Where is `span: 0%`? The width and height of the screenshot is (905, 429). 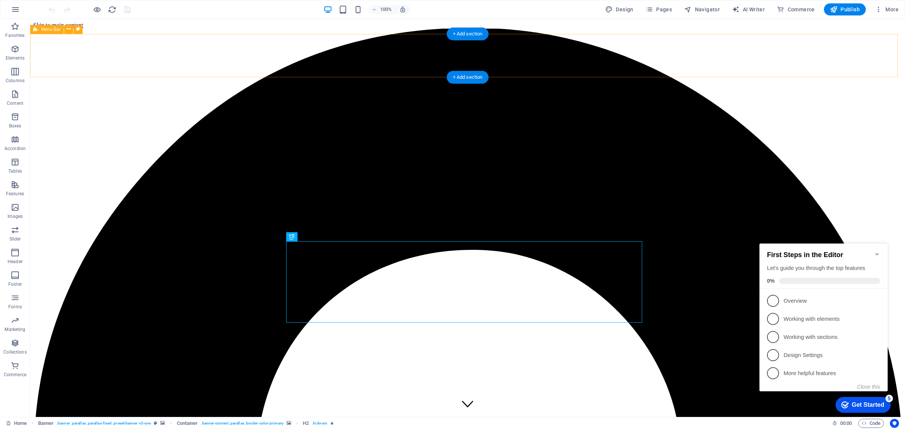 span: 0% is located at coordinates (17, 48).